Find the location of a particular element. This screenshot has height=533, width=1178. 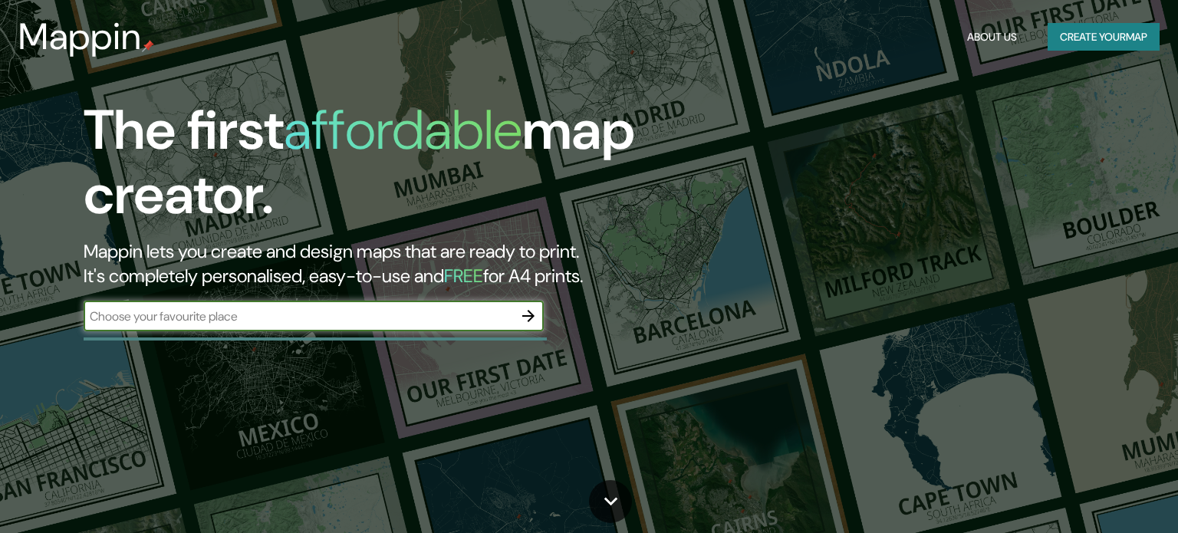

button: About Us is located at coordinates (992, 37).